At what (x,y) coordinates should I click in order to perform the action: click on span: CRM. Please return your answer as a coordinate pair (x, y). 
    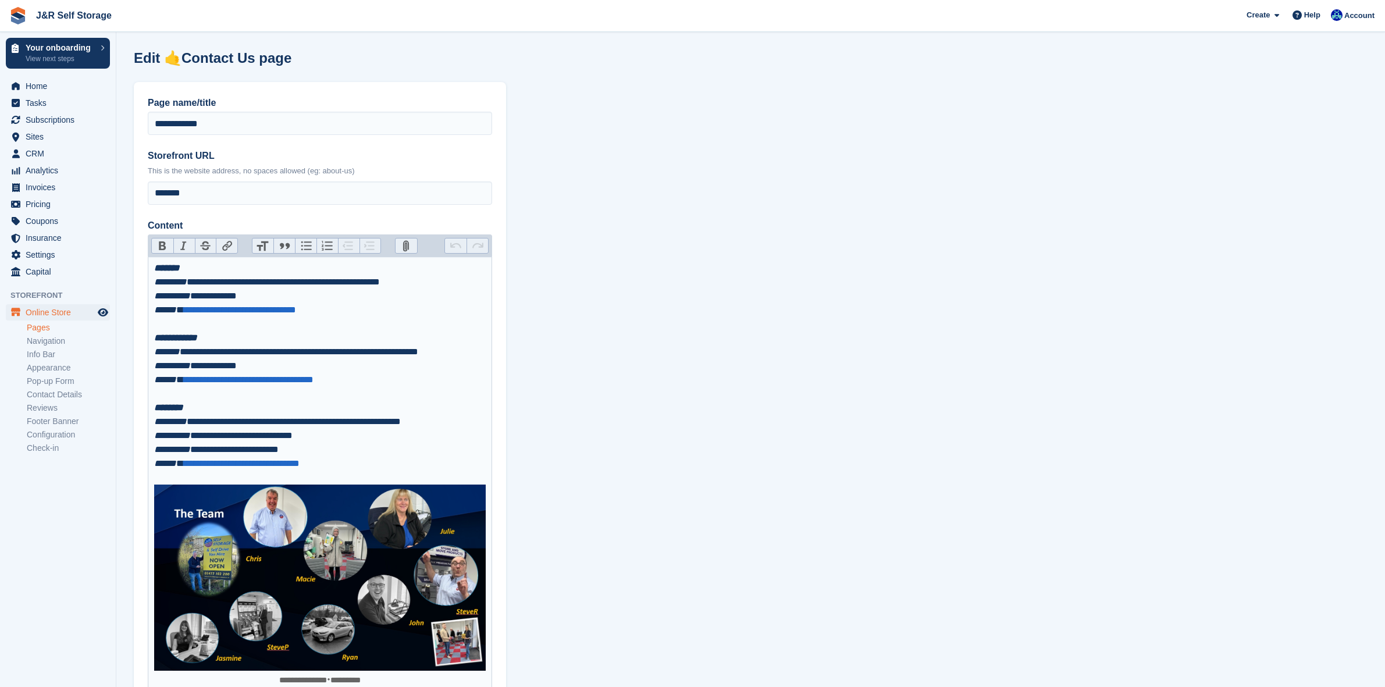
    Looking at the image, I should click on (61, 154).